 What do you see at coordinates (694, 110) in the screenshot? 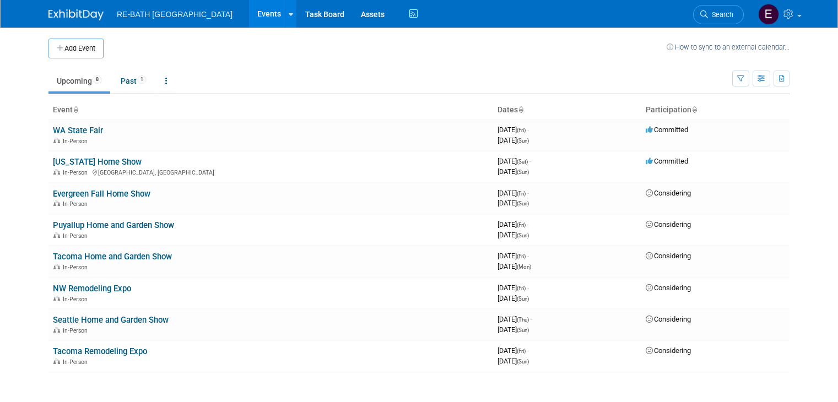
I see `a: Sort by Participation Type` at bounding box center [694, 110].